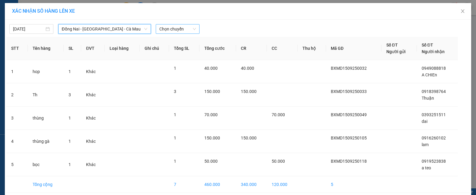 The image size is (476, 195). What do you see at coordinates (46, 43) in the screenshot?
I see `span: CC :` at bounding box center [46, 43].